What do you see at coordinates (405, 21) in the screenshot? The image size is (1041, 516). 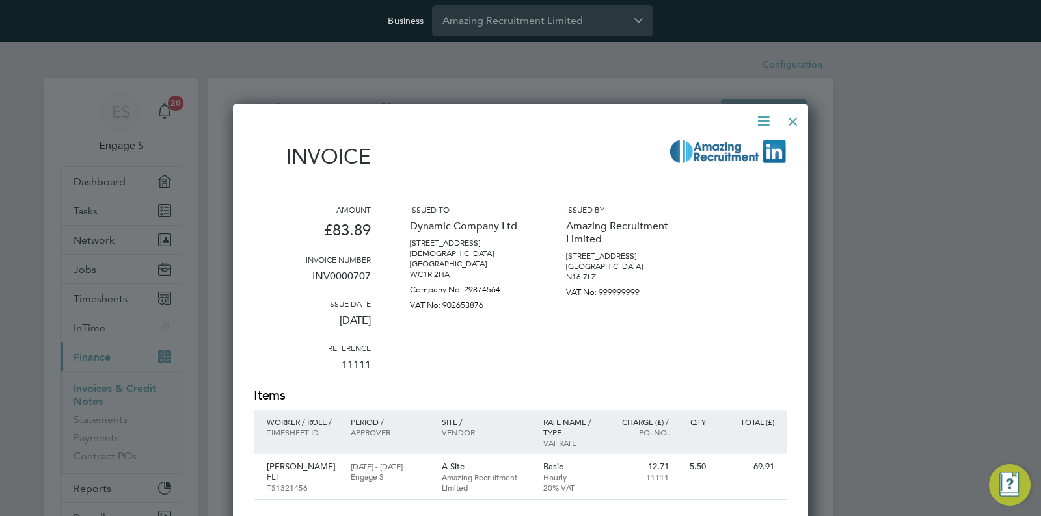 I see `label: Business` at bounding box center [405, 21].